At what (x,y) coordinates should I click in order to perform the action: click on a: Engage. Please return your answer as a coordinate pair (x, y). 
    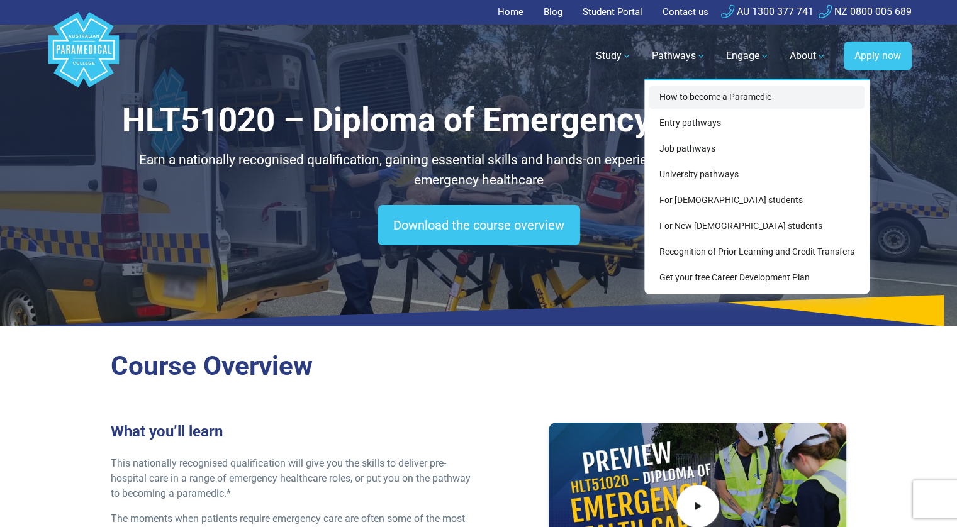
    Looking at the image, I should click on (748, 56).